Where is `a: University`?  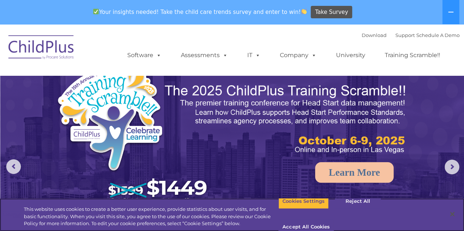
a: University is located at coordinates (350, 55).